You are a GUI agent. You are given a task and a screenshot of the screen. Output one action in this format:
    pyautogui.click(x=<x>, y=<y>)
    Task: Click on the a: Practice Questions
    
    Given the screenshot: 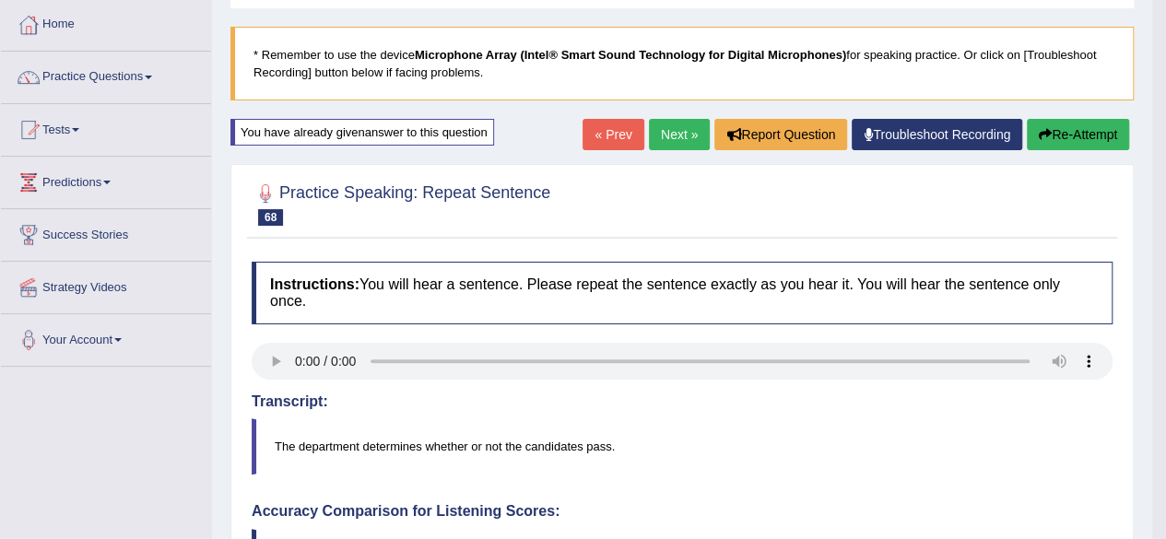 What is the action you would take?
    pyautogui.click(x=106, y=75)
    